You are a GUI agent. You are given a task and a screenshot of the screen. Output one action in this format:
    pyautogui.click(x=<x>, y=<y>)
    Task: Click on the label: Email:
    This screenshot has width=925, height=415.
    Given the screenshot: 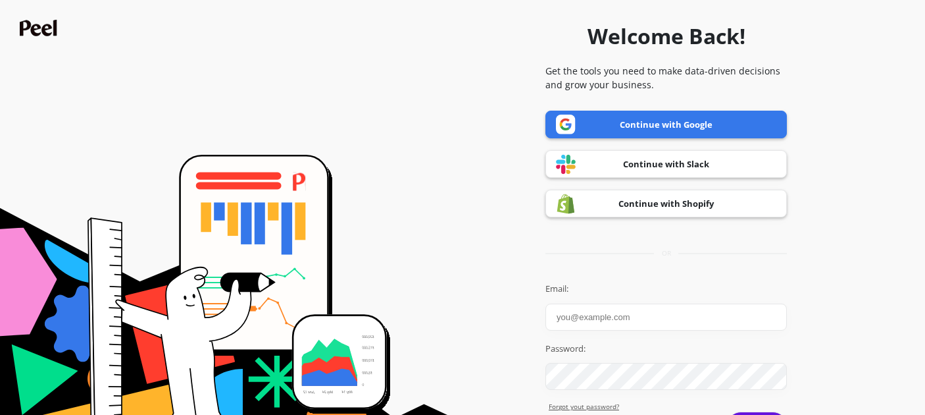 What is the action you would take?
    pyautogui.click(x=666, y=289)
    